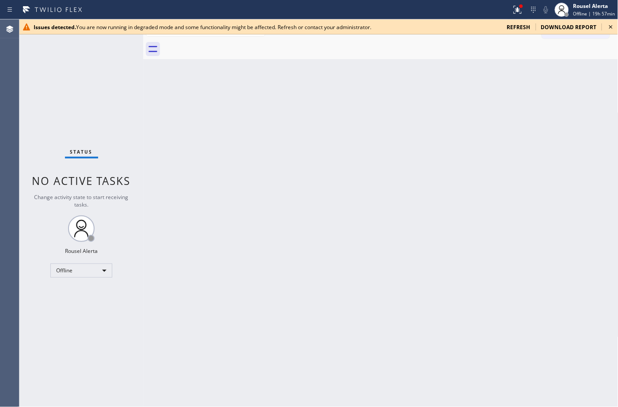 This screenshot has width=618, height=407. Describe the element at coordinates (81, 201) in the screenshot. I see `span: Change activity state to start receiving tasks.` at that location.